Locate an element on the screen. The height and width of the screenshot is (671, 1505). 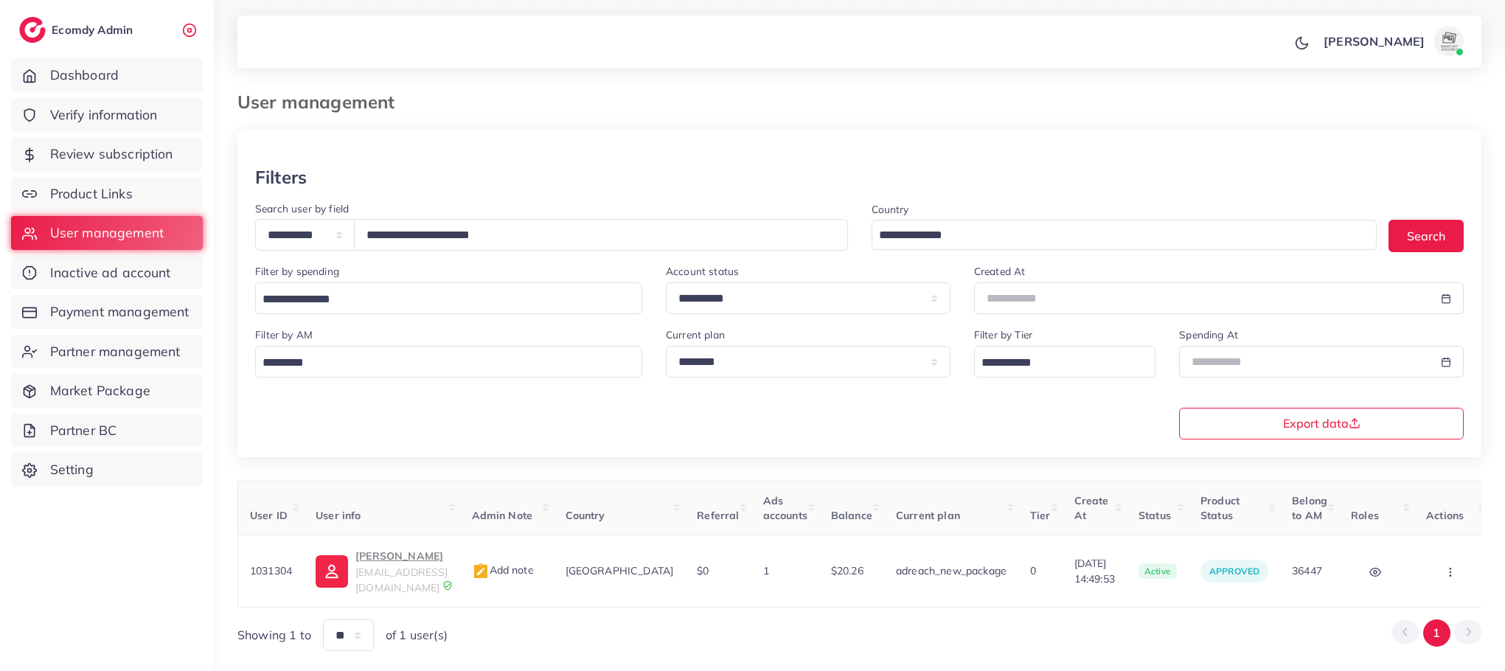
label: Account status is located at coordinates (702, 271).